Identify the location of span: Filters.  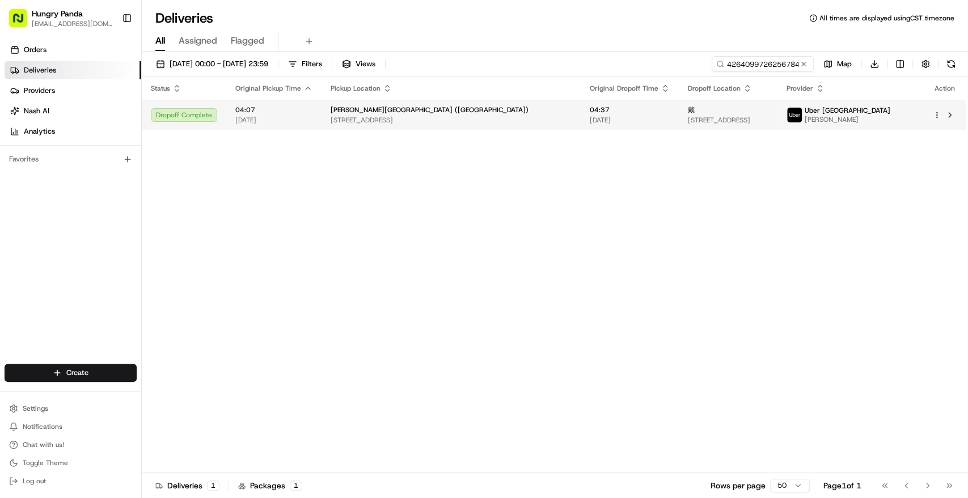
(312, 64).